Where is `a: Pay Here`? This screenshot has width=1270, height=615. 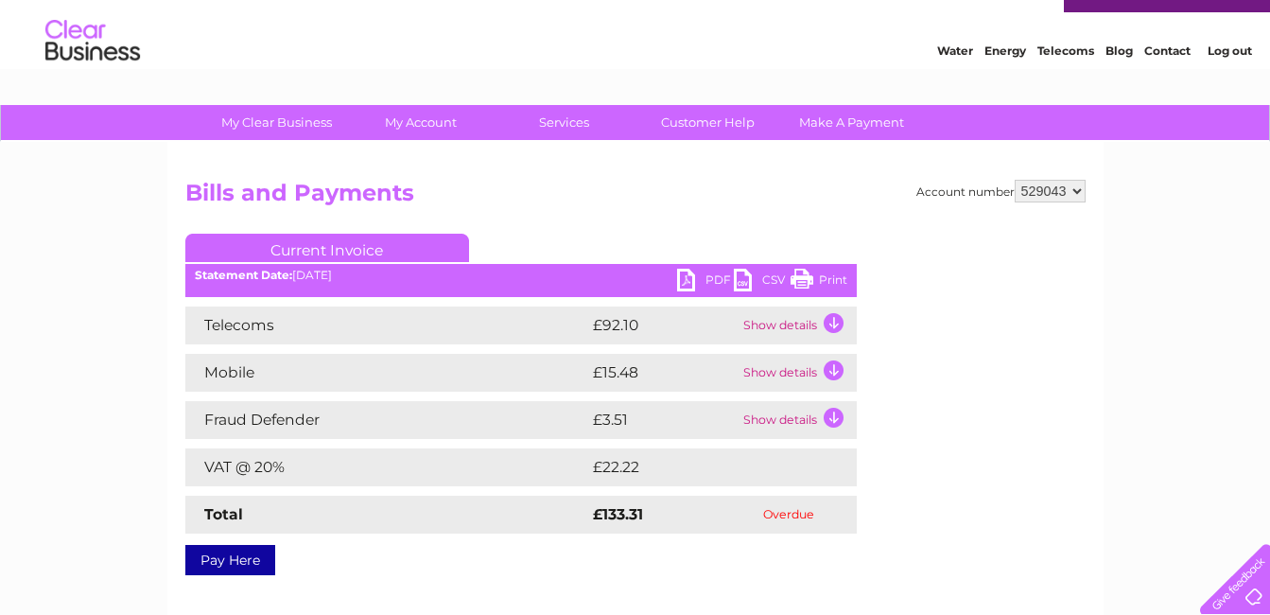 a: Pay Here is located at coordinates (230, 560).